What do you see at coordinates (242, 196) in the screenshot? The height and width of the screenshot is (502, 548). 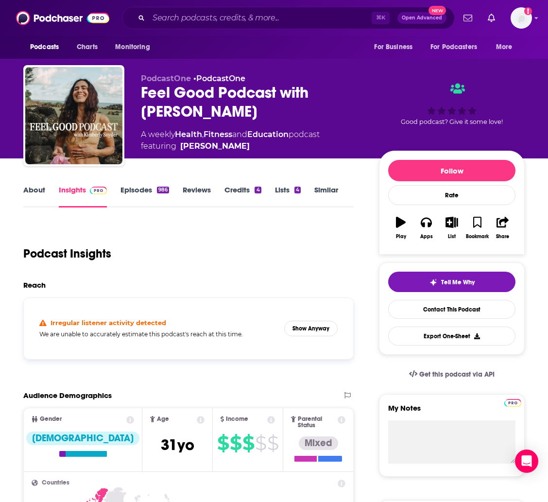 I see `a: Credits4` at bounding box center [242, 196].